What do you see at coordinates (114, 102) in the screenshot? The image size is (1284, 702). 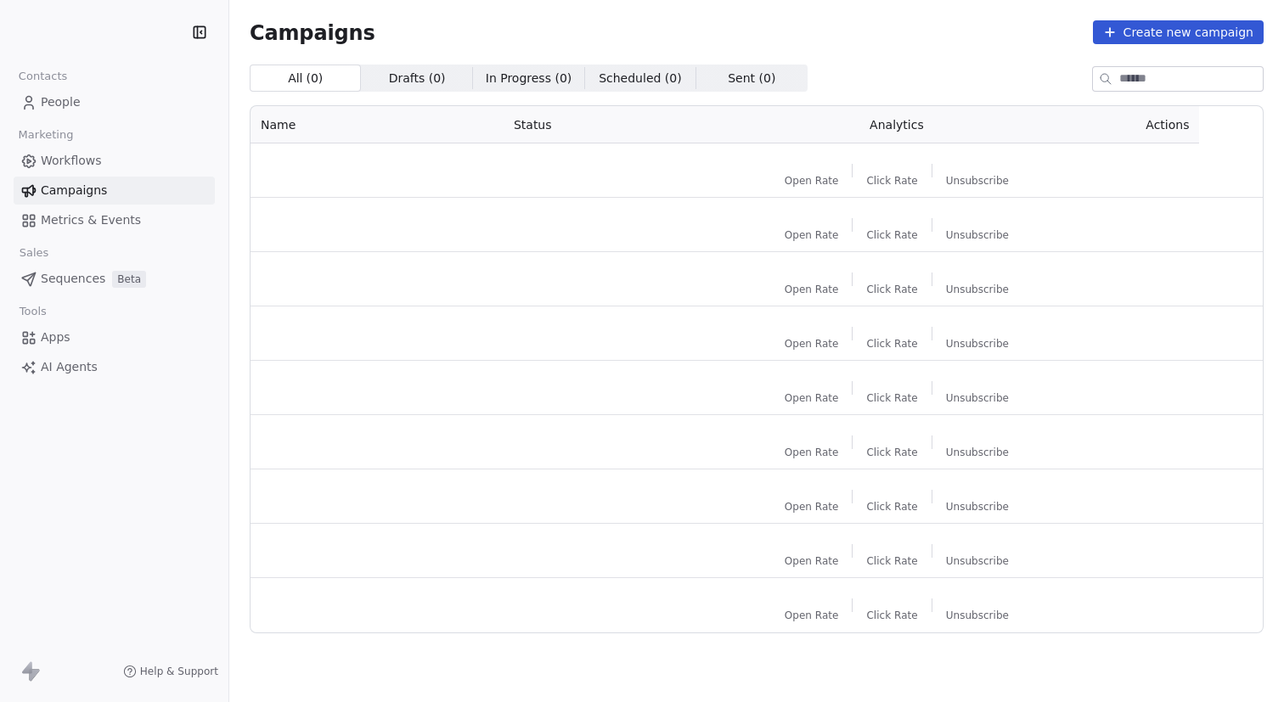 I see `a: People` at bounding box center [114, 102].